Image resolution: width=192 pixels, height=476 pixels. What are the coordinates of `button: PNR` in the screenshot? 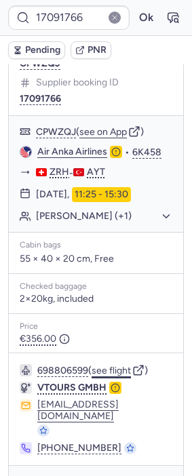 It's located at (91, 50).